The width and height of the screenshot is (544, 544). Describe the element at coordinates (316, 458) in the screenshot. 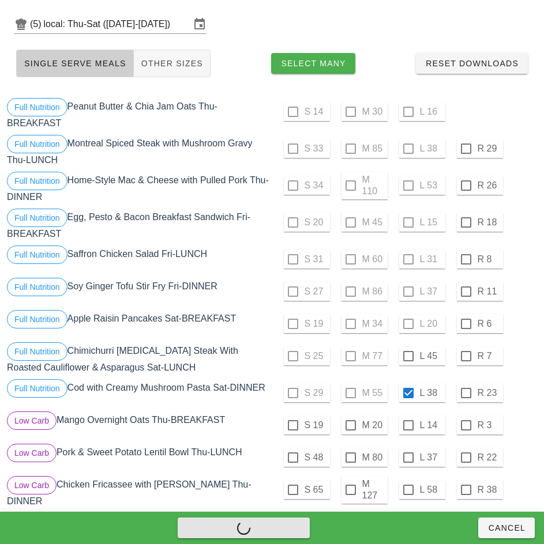

I see `label: S 48` at that location.